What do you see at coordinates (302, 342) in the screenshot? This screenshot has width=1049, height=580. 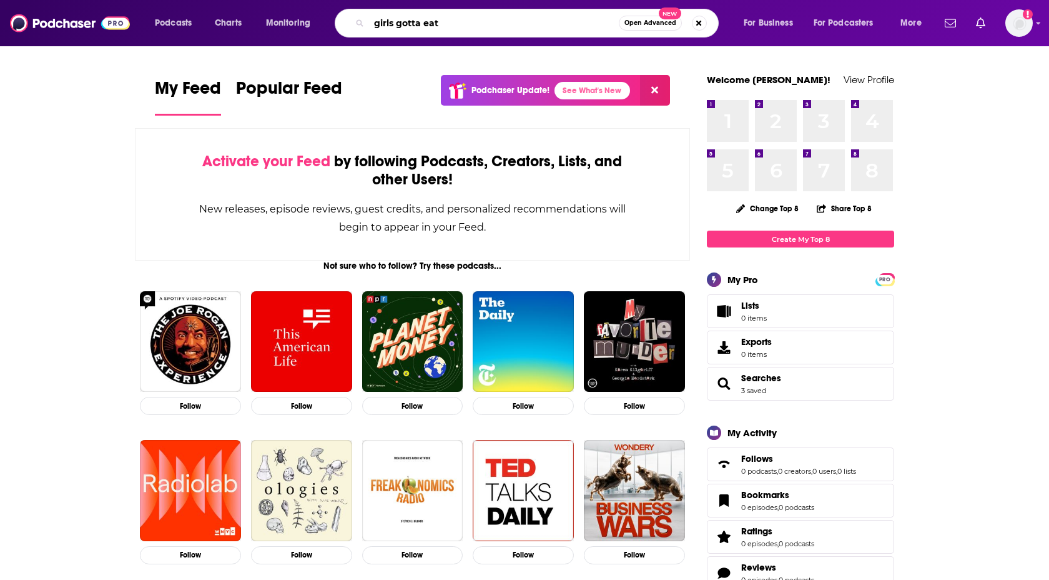 I see `a: This American Life` at bounding box center [302, 342].